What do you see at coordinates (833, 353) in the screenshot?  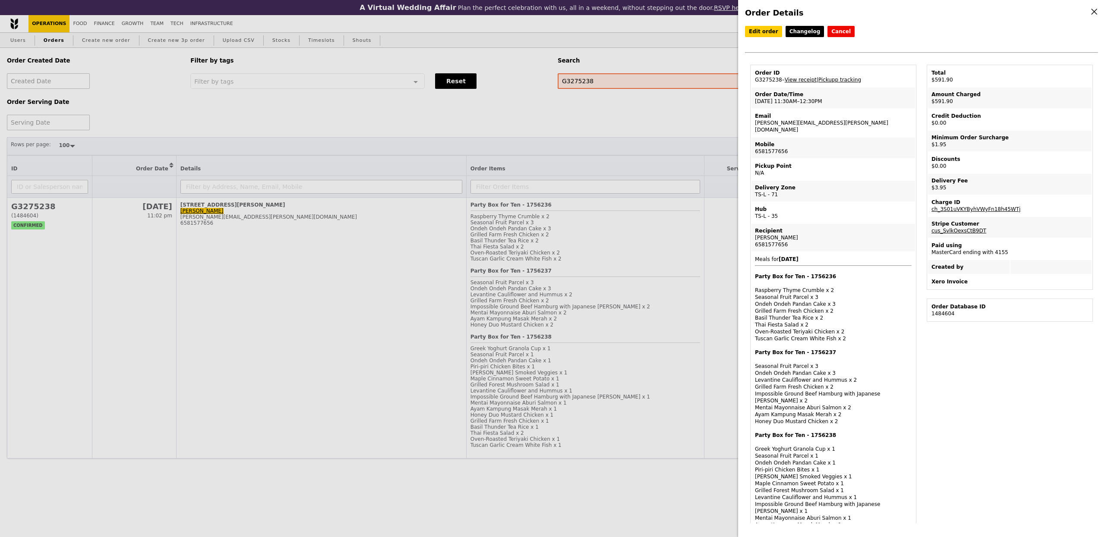 I see `h4: Party Box for Ten - 1756237` at bounding box center [833, 353].